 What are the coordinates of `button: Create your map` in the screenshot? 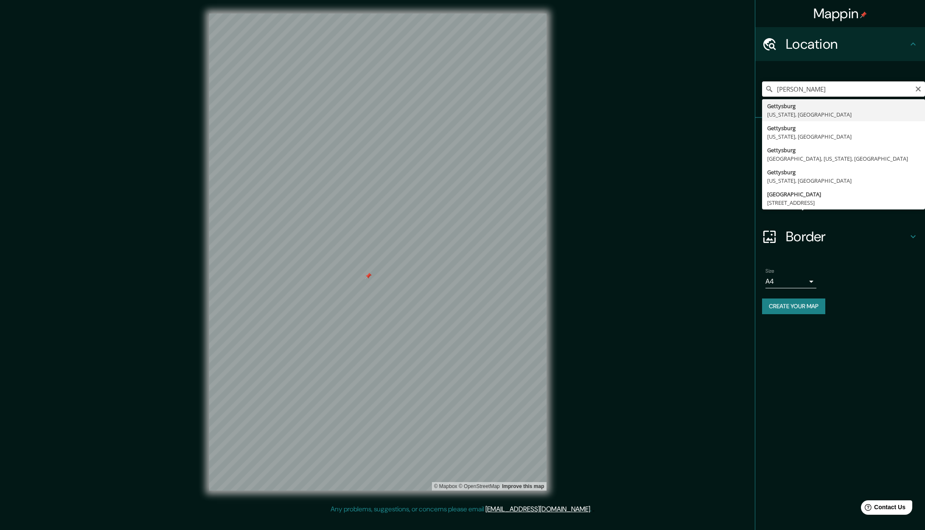 It's located at (793, 306).